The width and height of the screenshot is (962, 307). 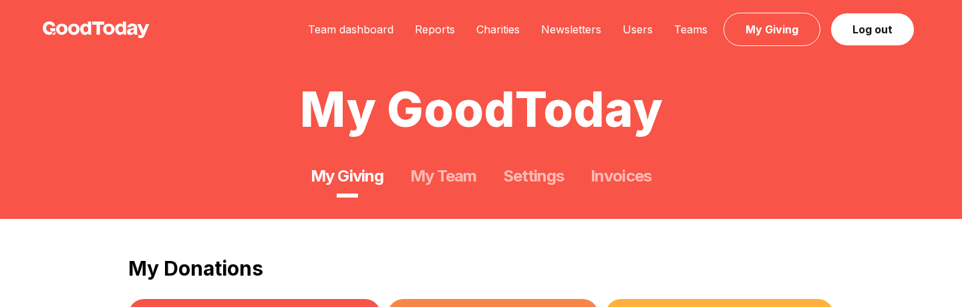 What do you see at coordinates (96, 29) in the screenshot?
I see `img: GoodToday` at bounding box center [96, 29].